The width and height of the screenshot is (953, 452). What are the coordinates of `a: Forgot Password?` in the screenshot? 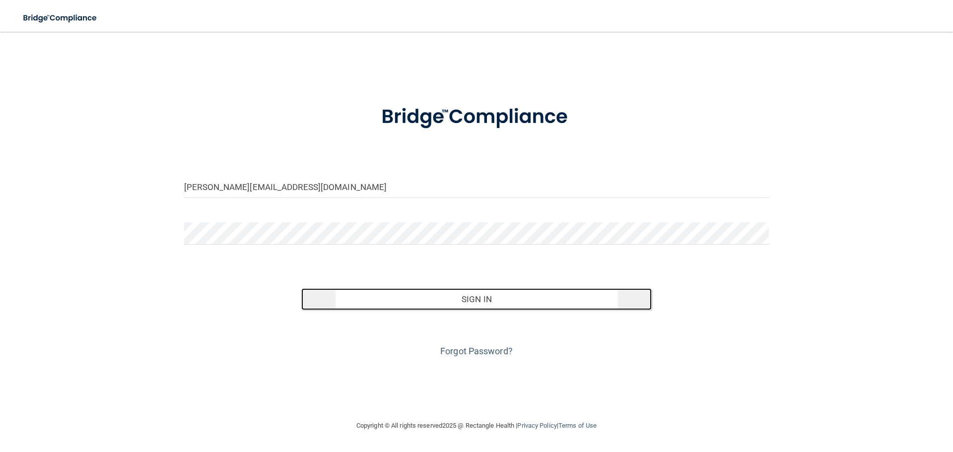 It's located at (476, 351).